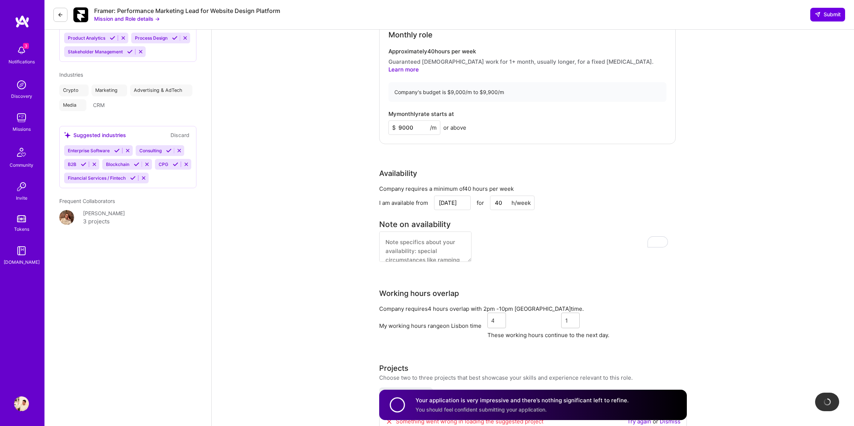 Image resolution: width=854 pixels, height=426 pixels. What do you see at coordinates (22, 22) in the screenshot?
I see `img: logo` at bounding box center [22, 22].